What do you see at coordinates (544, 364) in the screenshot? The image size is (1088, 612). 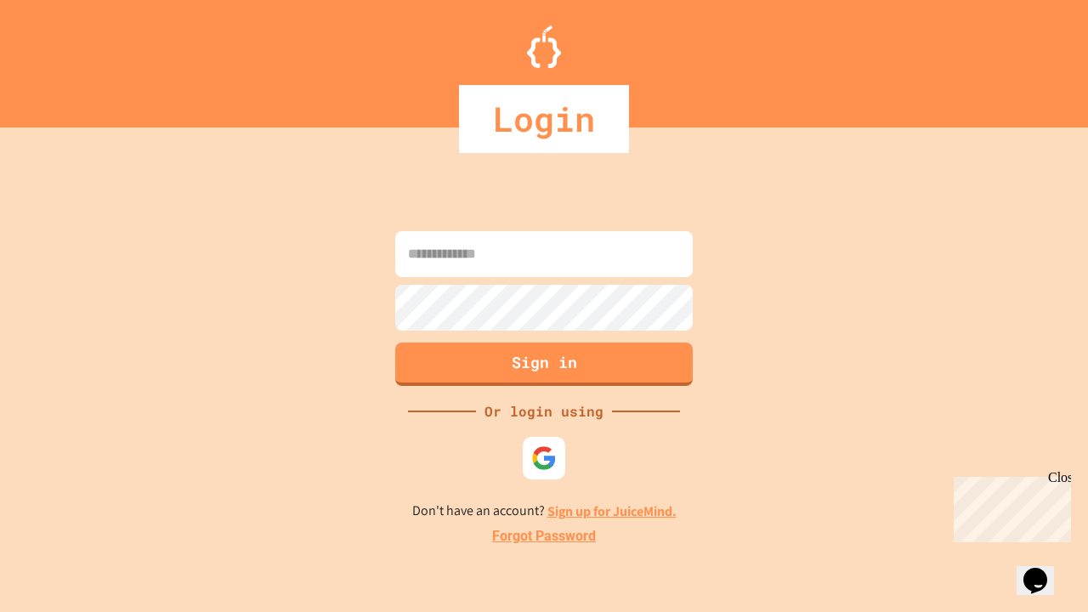 I see `button: Sign in` at bounding box center [544, 364].